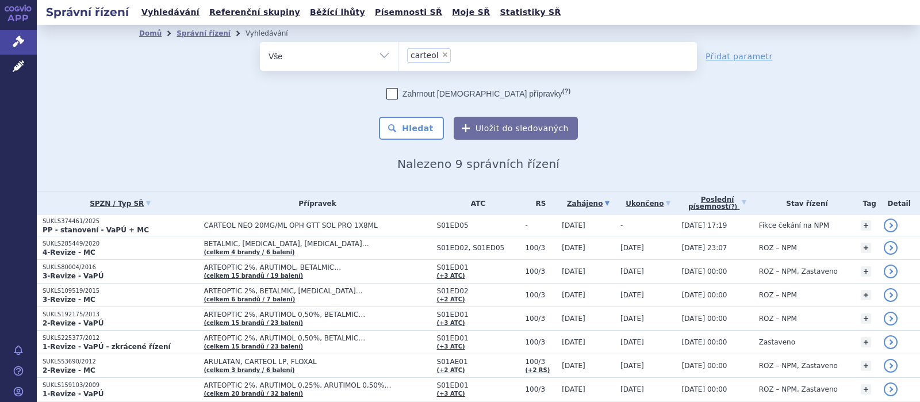 This screenshot has width=920, height=402. I want to click on p: SUKLS192175/2013, so click(120, 315).